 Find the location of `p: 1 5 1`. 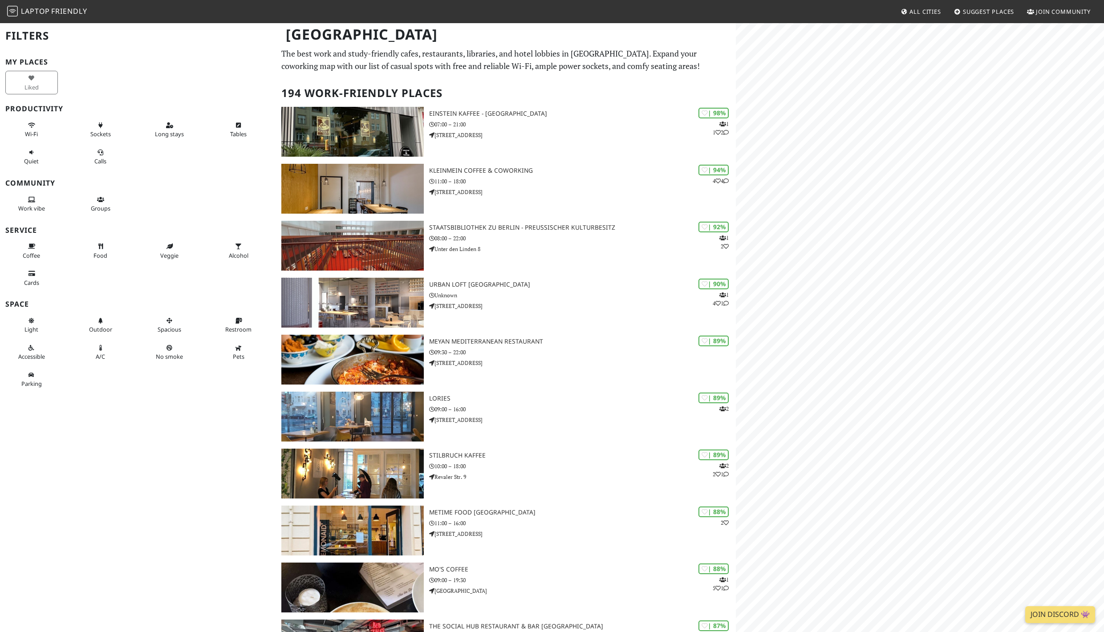

p: 1 5 1 is located at coordinates (720, 584).